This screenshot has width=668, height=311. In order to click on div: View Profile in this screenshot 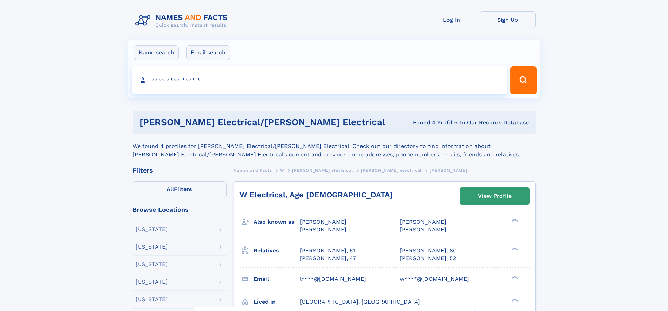, I will do `click(494, 196)`.